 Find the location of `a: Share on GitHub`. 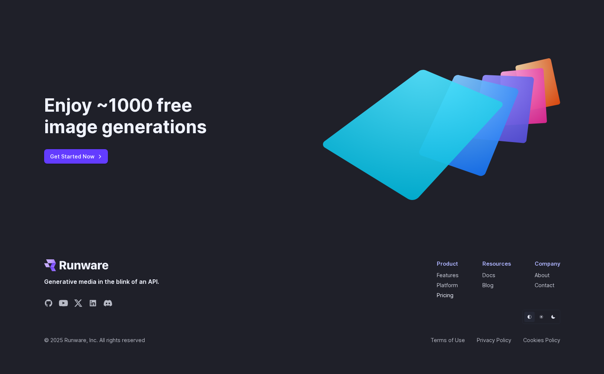

a: Share on GitHub is located at coordinates (49, 304).